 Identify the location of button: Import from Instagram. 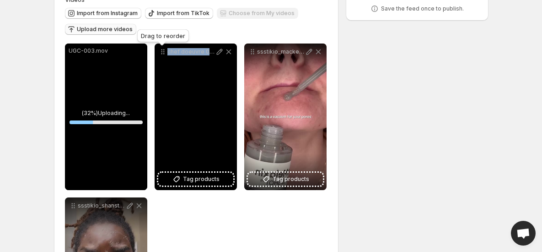
(103, 13).